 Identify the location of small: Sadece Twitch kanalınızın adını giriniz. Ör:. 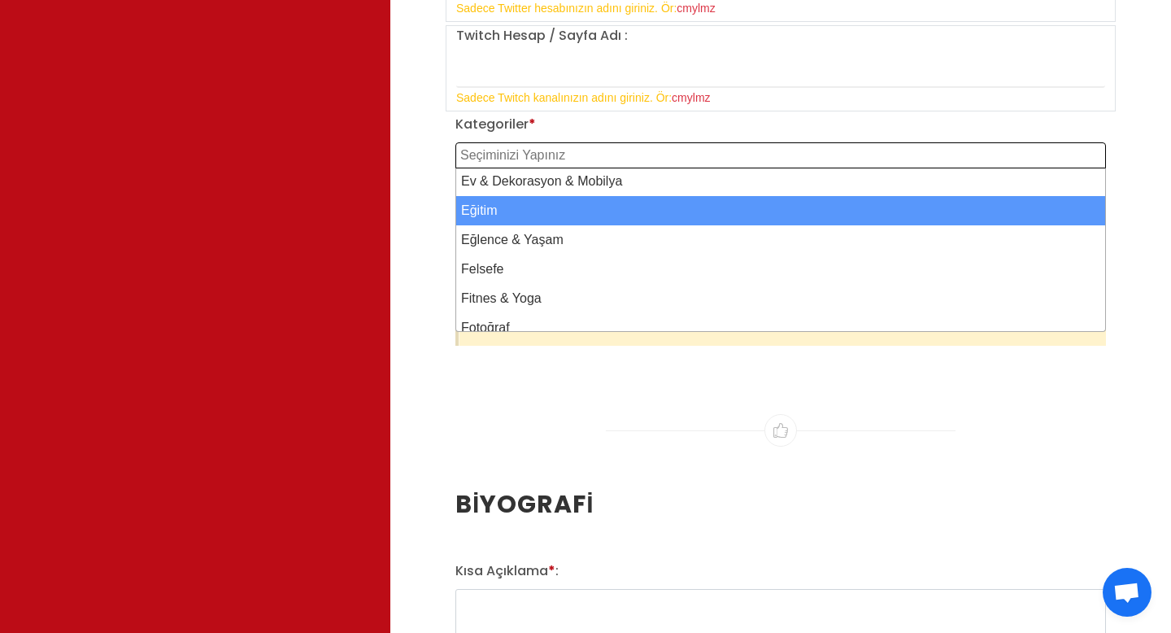
(583, 98).